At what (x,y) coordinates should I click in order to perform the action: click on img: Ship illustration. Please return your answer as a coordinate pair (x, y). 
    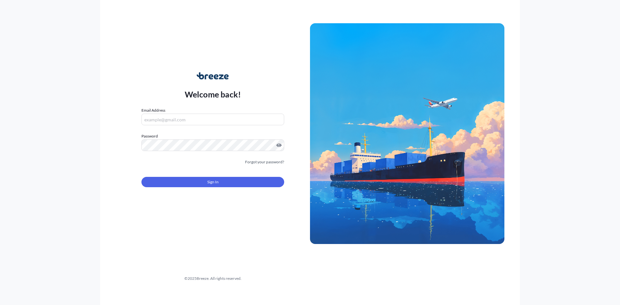
    Looking at the image, I should click on (407, 134).